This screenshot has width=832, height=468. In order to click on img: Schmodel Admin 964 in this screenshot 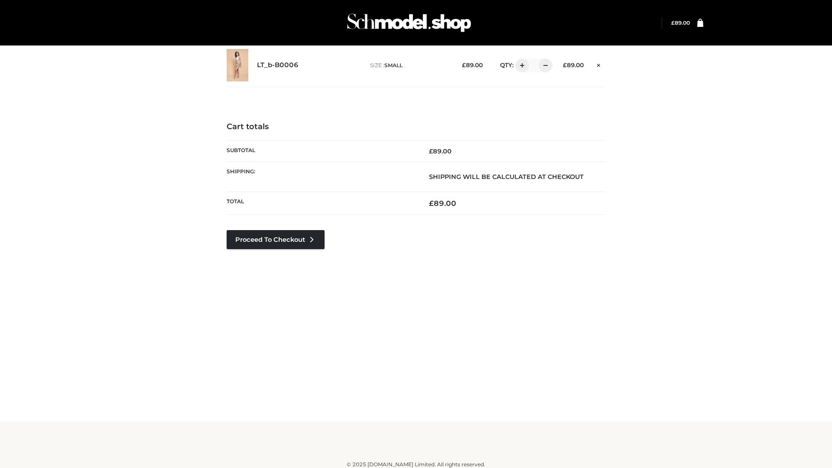, I will do `click(409, 23)`.